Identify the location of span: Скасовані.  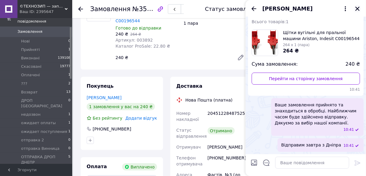
(31, 67).